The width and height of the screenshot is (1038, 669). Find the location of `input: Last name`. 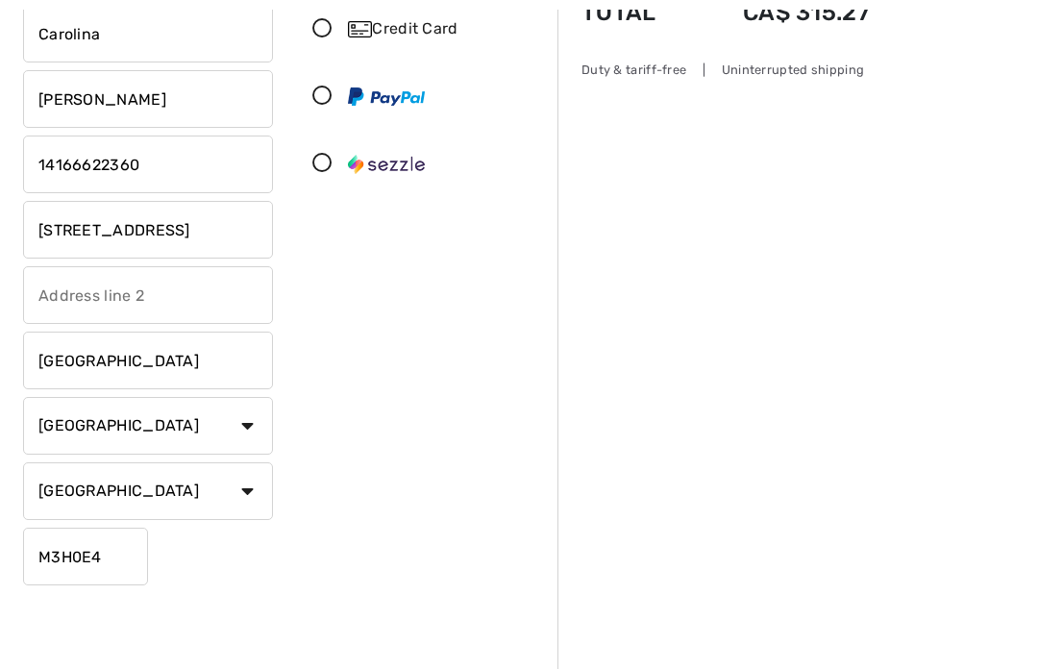

input: Last name is located at coordinates (148, 99).